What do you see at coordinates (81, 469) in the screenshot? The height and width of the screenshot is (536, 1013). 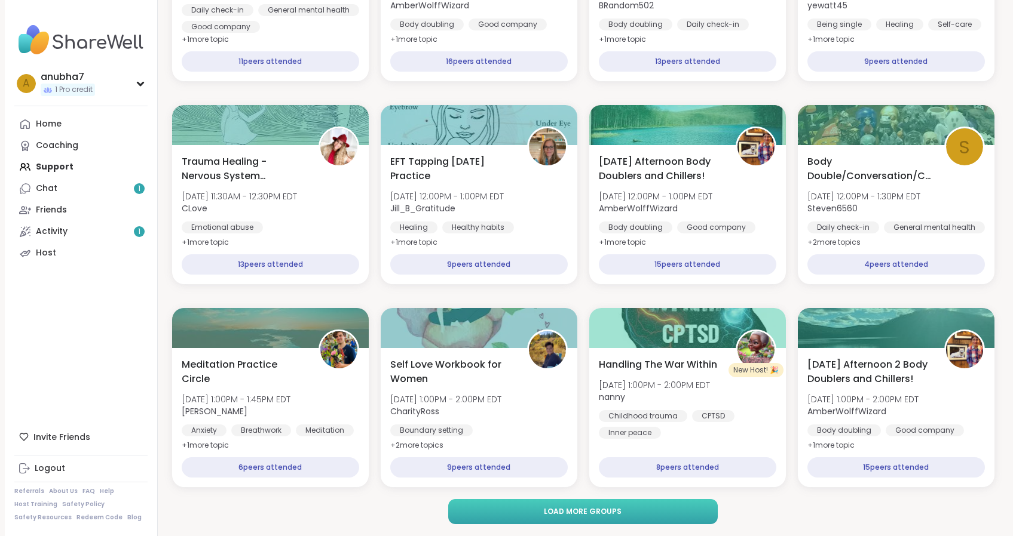 I see `a: Logout` at bounding box center [81, 469].